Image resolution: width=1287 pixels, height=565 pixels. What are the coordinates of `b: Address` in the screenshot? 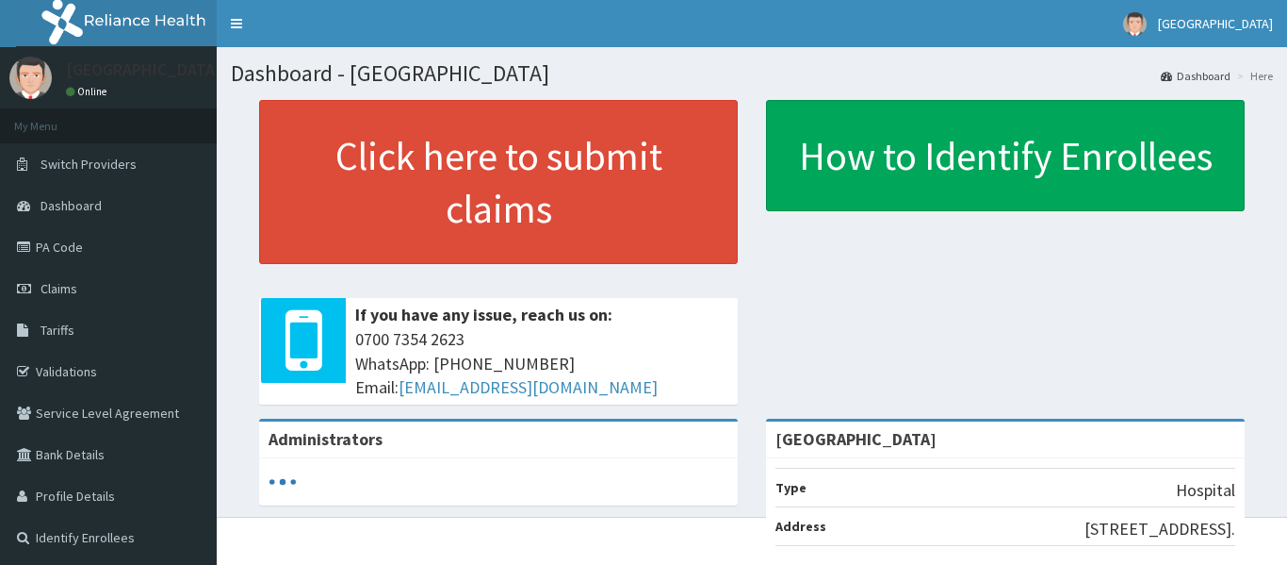 It's located at (801, 526).